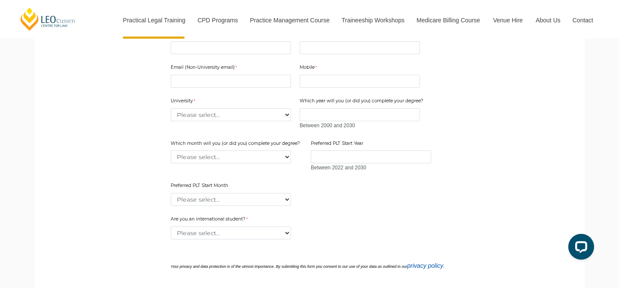 The width and height of the screenshot is (619, 288). What do you see at coordinates (425, 266) in the screenshot?
I see `a: privacy policy` at bounding box center [425, 266].